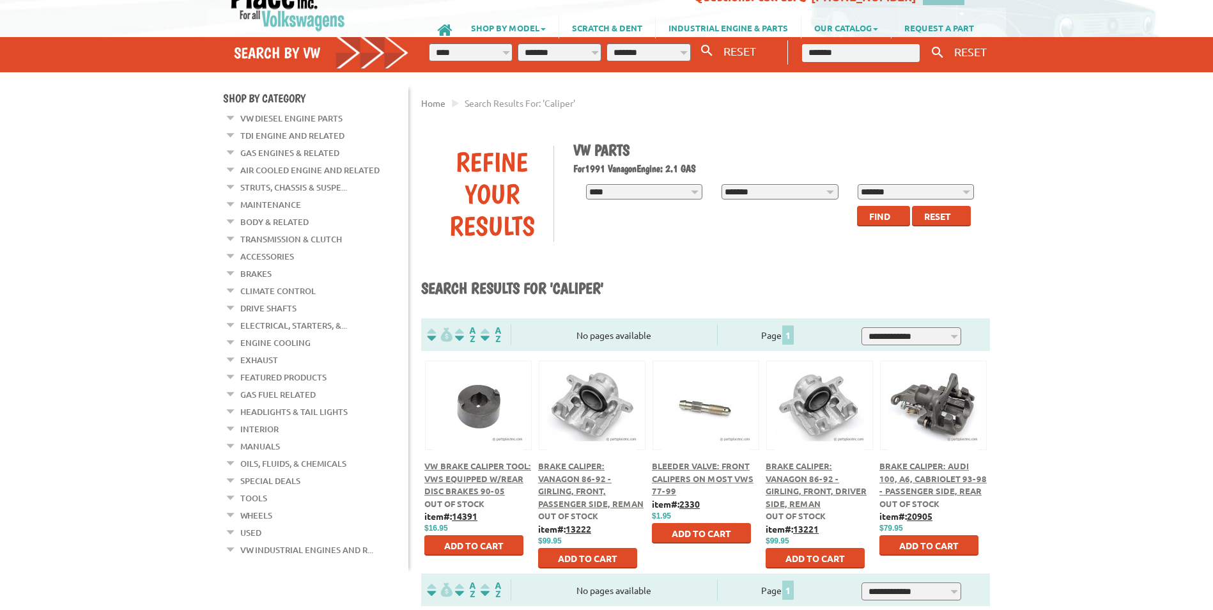 This screenshot has width=1213, height=610. I want to click on a: Exhaust, so click(259, 360).